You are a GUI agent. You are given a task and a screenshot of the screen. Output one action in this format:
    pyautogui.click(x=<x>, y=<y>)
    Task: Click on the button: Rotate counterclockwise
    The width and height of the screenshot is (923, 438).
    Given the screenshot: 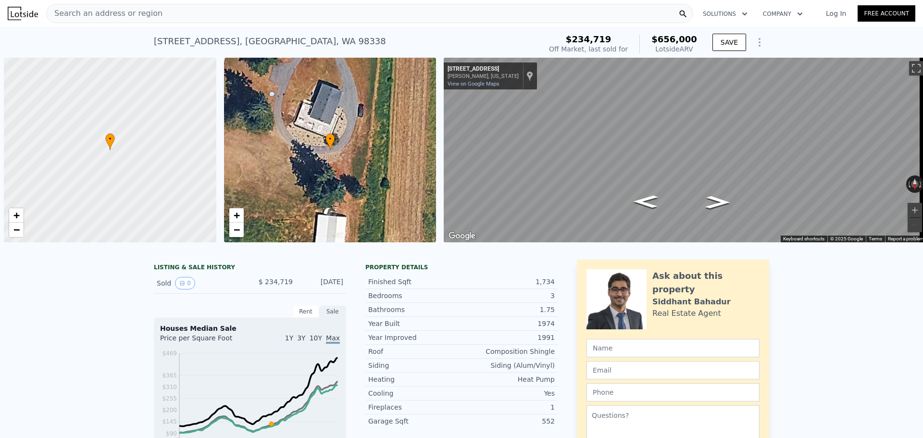 What is the action you would take?
    pyautogui.click(x=909, y=184)
    